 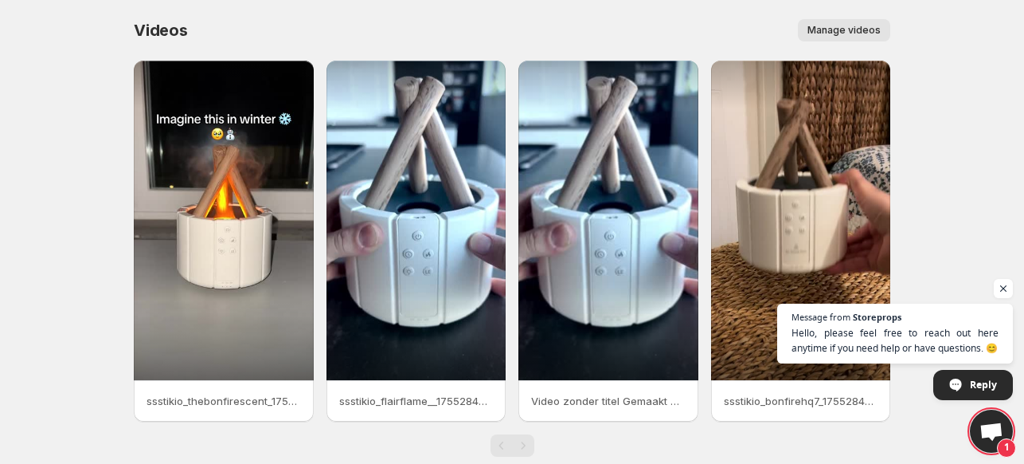 I want to click on span: Manage videos, so click(x=844, y=30).